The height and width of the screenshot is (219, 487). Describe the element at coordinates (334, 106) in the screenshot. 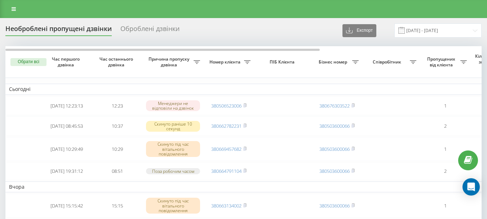

I see `a: 380676303522` at that location.